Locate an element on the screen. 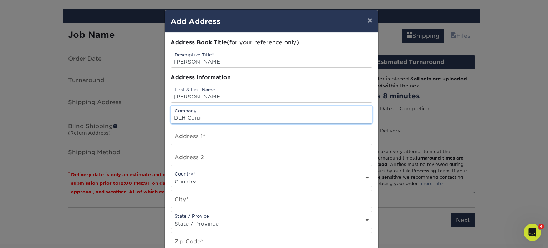 Image resolution: width=548 pixels, height=248 pixels. h4: Add Address is located at coordinates (272, 21).